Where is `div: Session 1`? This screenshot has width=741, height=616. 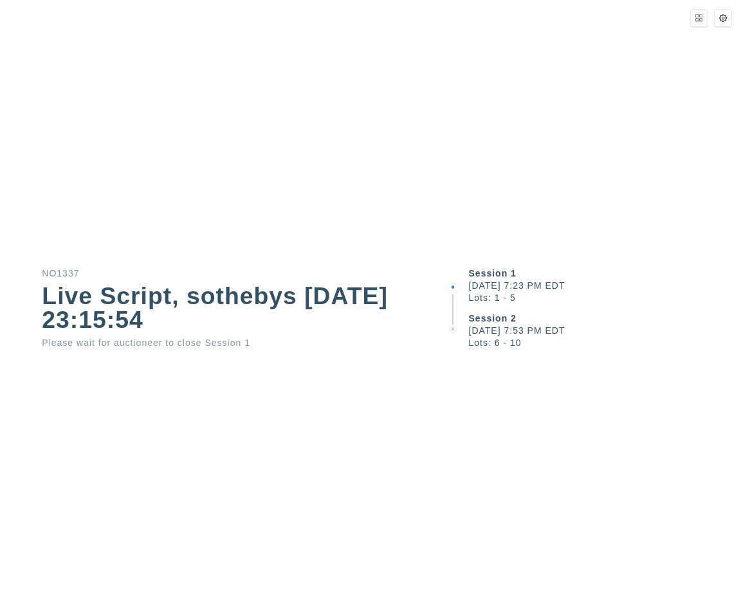
div: Session 1 is located at coordinates (604, 273).